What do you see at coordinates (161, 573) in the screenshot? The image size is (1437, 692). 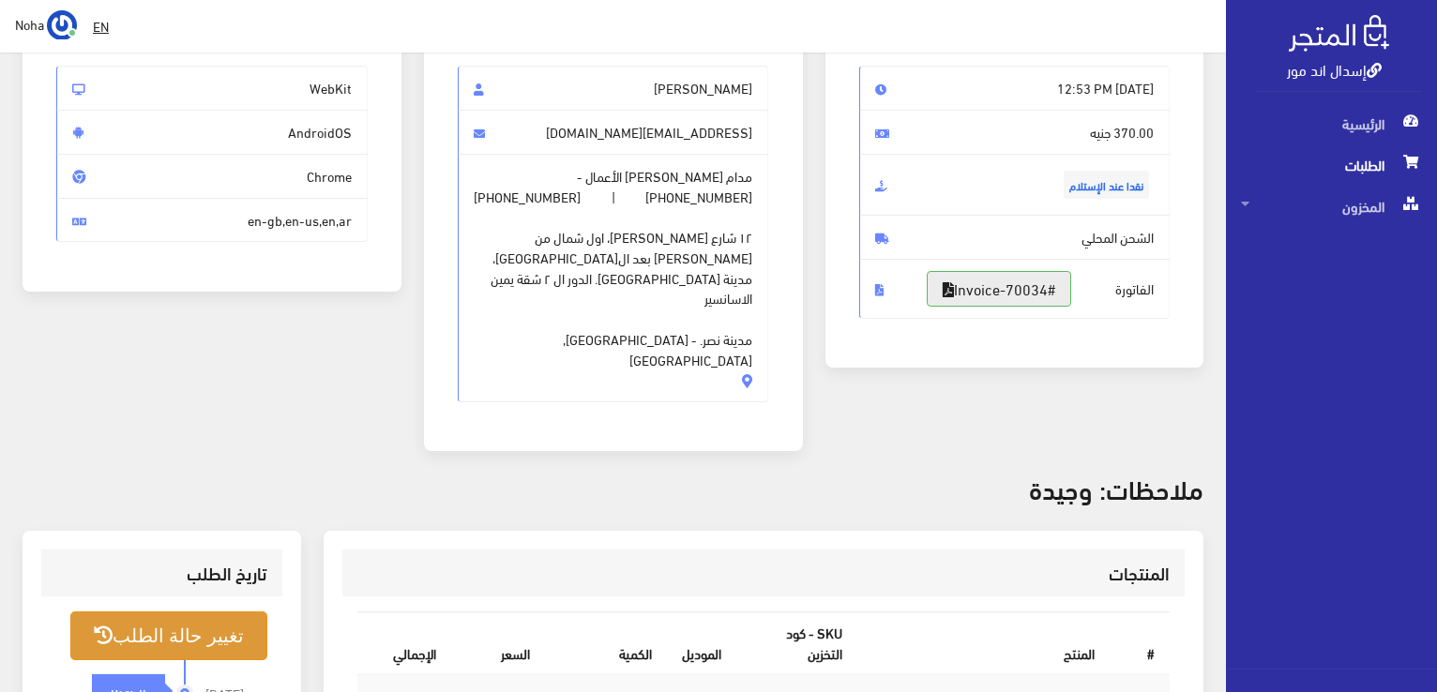 I see `h3: تاريخ الطلب` at bounding box center [161, 573].